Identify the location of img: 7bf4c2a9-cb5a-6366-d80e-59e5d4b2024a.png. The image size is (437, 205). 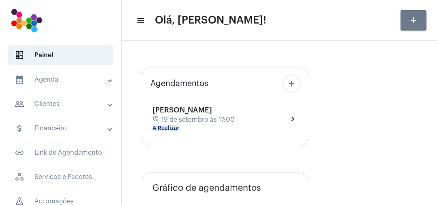
(26, 20).